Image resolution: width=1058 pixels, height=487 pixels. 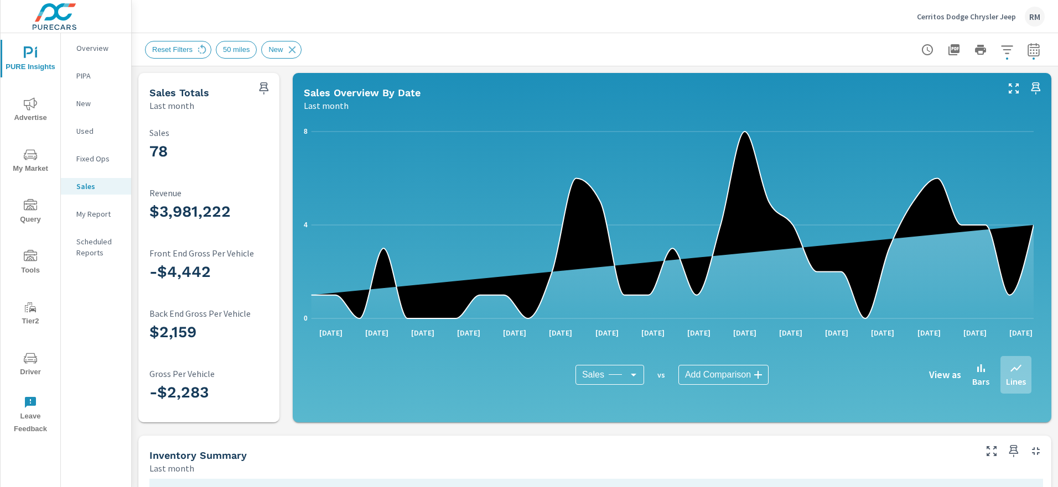 What do you see at coordinates (99, 76) in the screenshot?
I see `p: PIPA` at bounding box center [99, 76].